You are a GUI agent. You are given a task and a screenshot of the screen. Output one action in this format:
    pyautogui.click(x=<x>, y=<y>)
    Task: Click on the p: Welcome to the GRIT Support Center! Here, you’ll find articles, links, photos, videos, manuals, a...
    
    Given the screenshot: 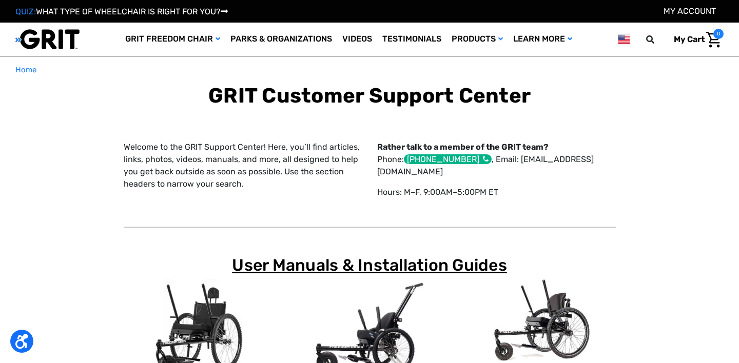 What is the action you would take?
    pyautogui.click(x=243, y=166)
    